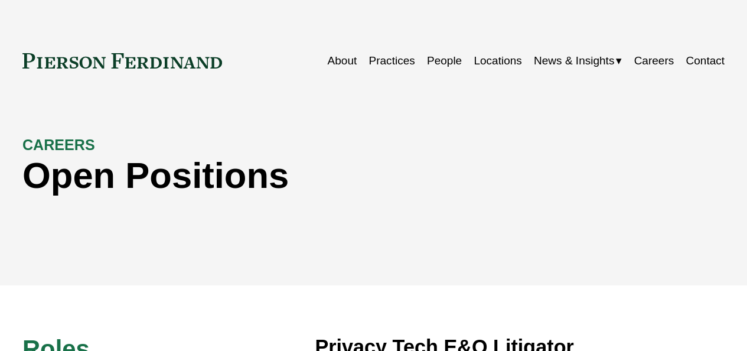 The image size is (747, 351). What do you see at coordinates (574, 61) in the screenshot?
I see `span: News & Insights` at bounding box center [574, 61].